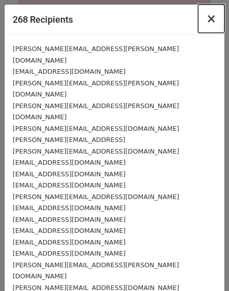  I want to click on div: Chat Widget, so click(203, 267).